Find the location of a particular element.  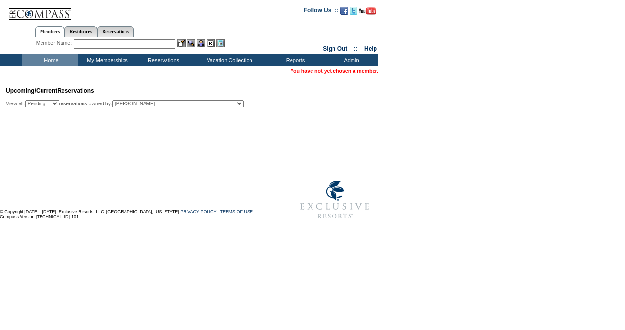

td: My Memberships is located at coordinates (106, 60).